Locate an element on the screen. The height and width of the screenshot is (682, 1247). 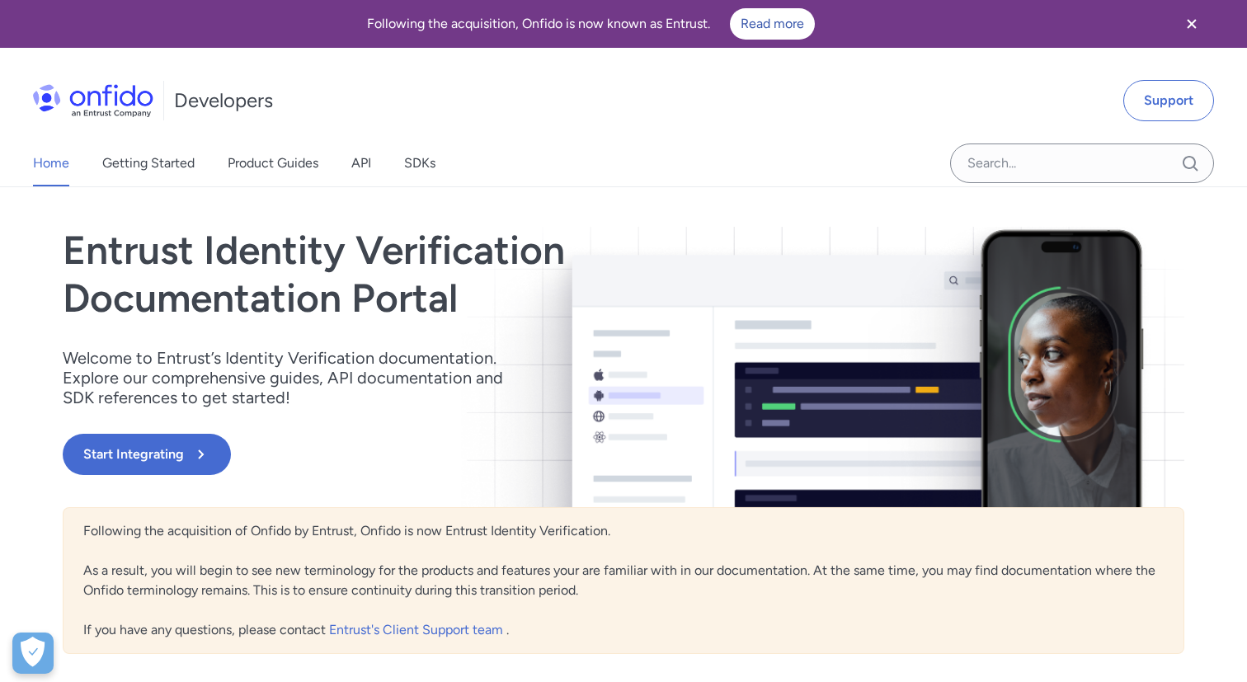
div: Cookie Preferences is located at coordinates (33, 653).